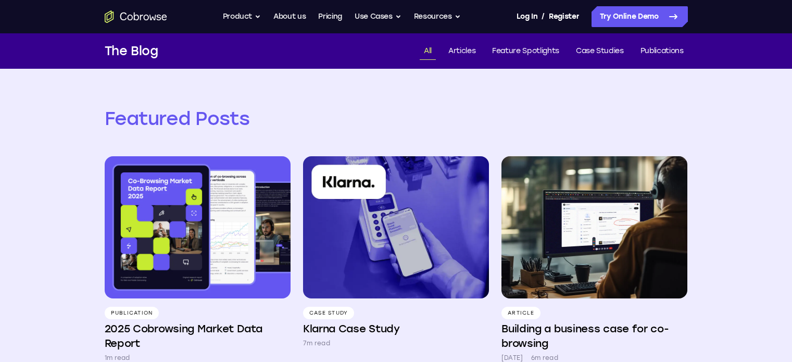  What do you see at coordinates (594, 336) in the screenshot?
I see `h4: Building a business case for co-browsing` at bounding box center [594, 336].